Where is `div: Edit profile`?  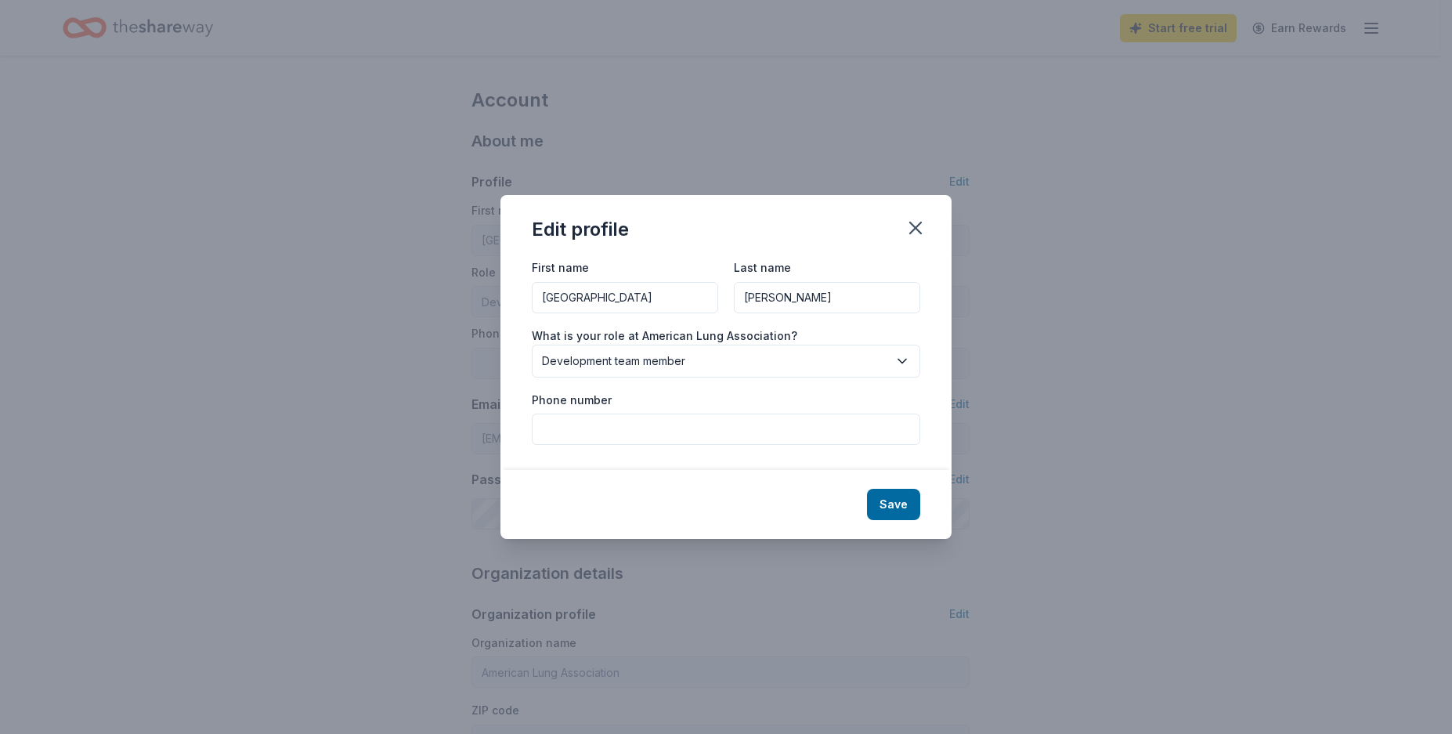
div: Edit profile is located at coordinates (580, 230).